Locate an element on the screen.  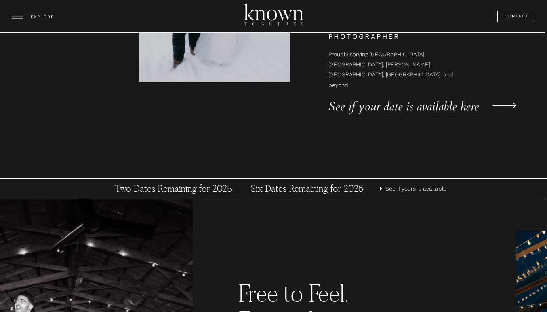
a: Two Dates Remaining for 2025 is located at coordinates (173, 189).